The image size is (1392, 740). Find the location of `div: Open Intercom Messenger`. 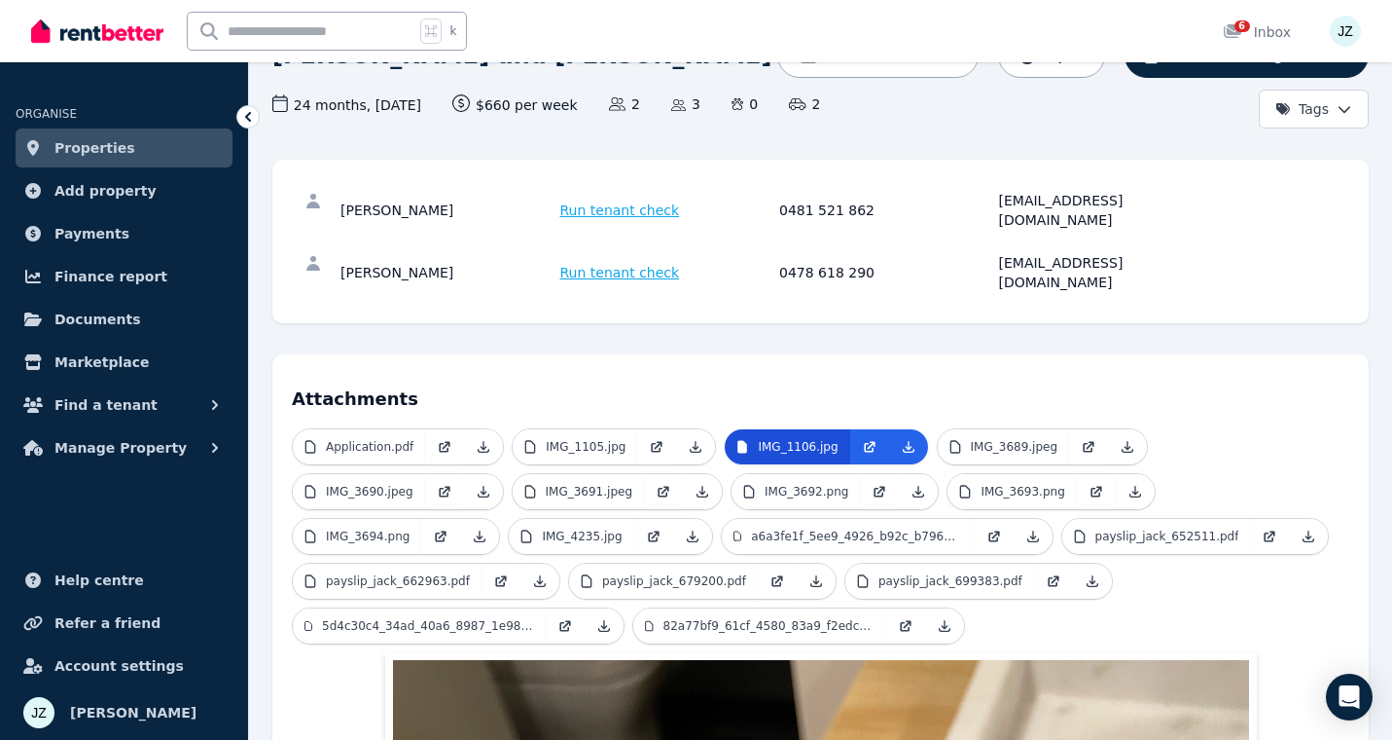

div: Open Intercom Messenger is located at coordinates (1350, 697).